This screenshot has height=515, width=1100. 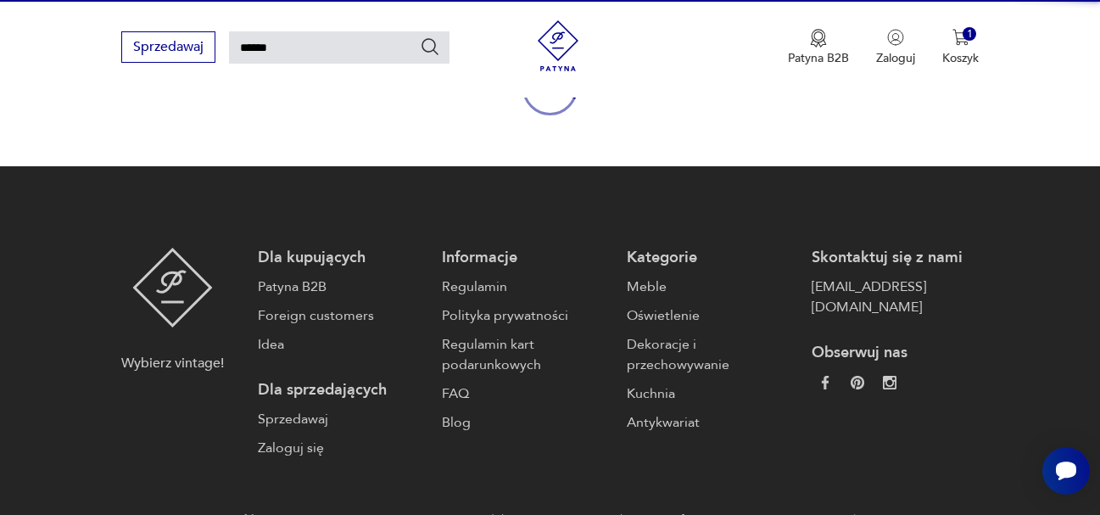 I want to click on a: Regulamin, so click(x=526, y=287).